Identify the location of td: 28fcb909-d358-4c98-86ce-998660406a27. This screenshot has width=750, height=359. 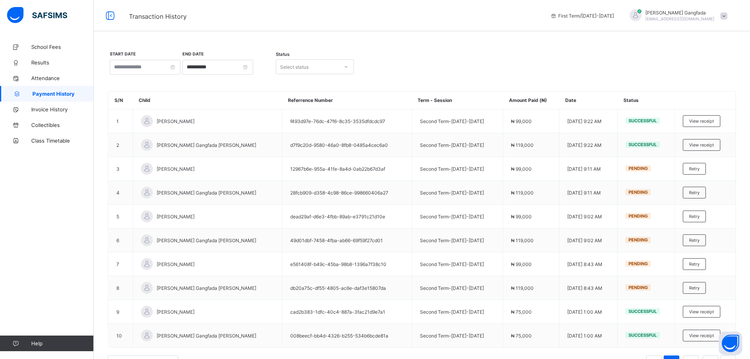
(347, 193).